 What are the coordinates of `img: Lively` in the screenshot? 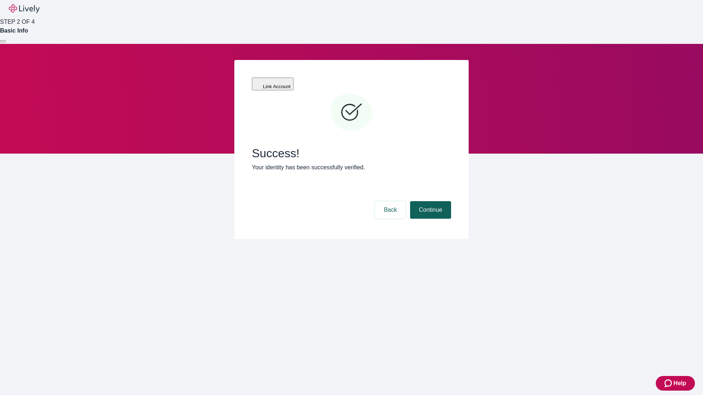 It's located at (24, 9).